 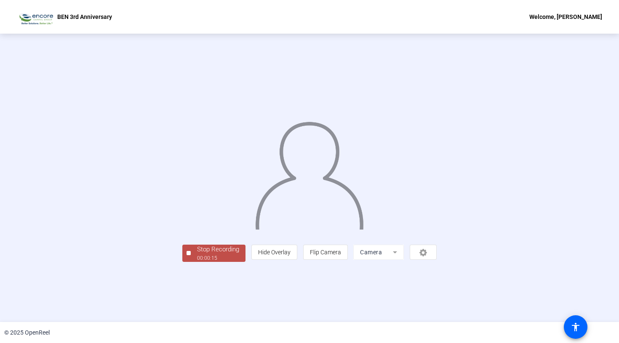 I want to click on div: © 2025 OpenReel, so click(x=27, y=333).